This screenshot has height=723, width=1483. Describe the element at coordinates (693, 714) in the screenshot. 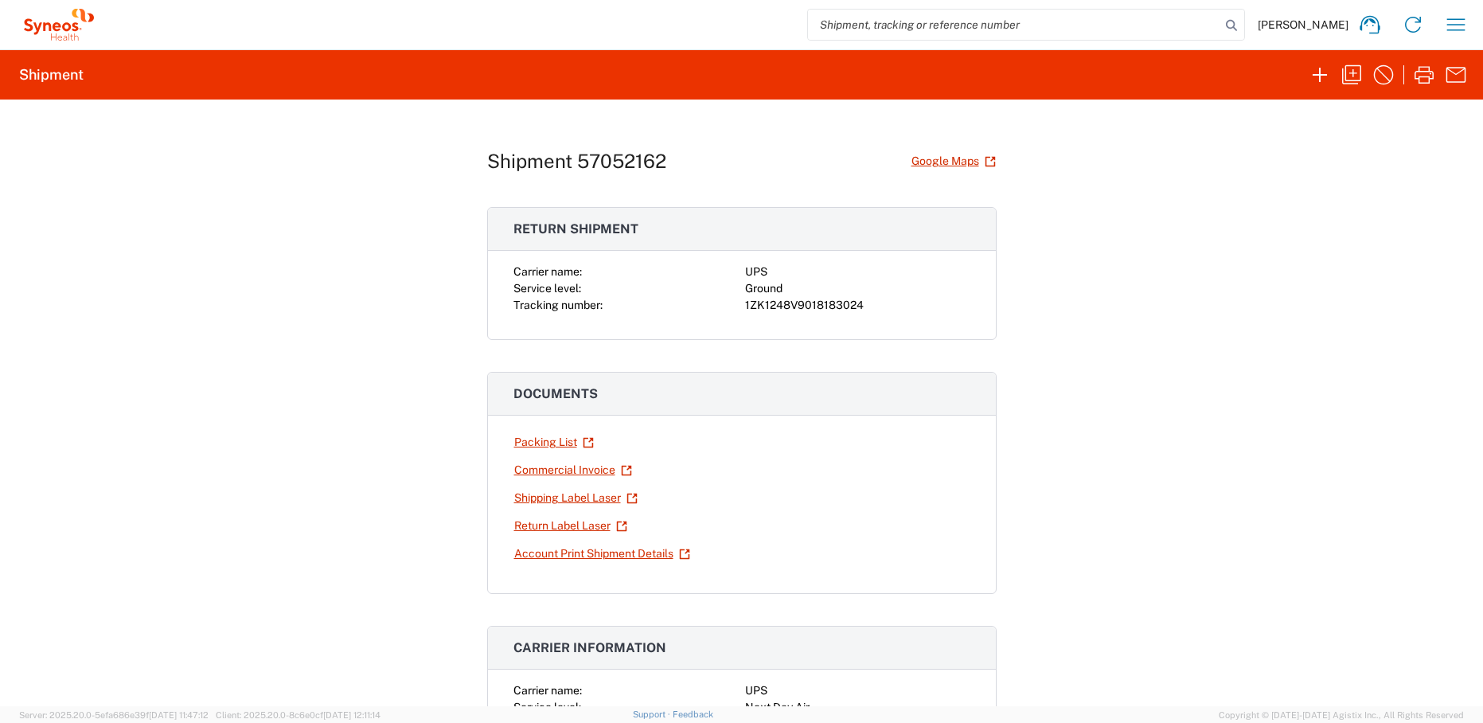

I see `a: Feedback` at that location.